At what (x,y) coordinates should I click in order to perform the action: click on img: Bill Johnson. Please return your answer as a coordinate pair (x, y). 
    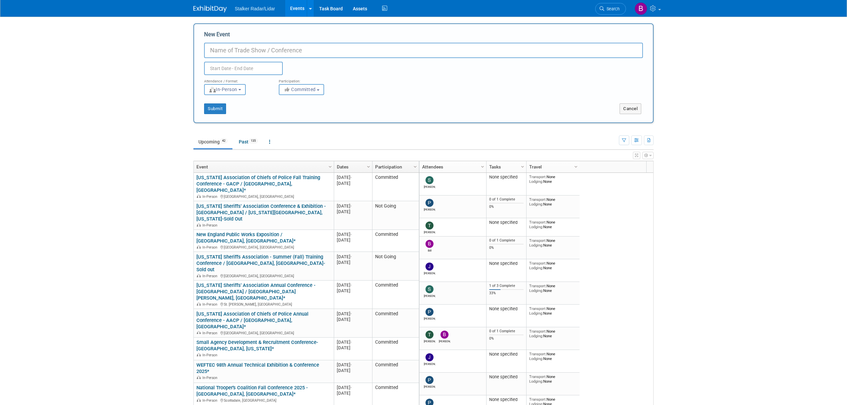
    Looking at the image, I should click on (430, 244).